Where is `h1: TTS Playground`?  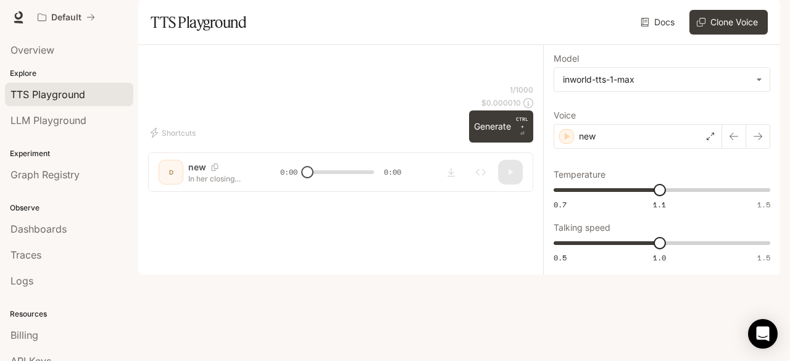
h1: TTS Playground is located at coordinates (198, 22).